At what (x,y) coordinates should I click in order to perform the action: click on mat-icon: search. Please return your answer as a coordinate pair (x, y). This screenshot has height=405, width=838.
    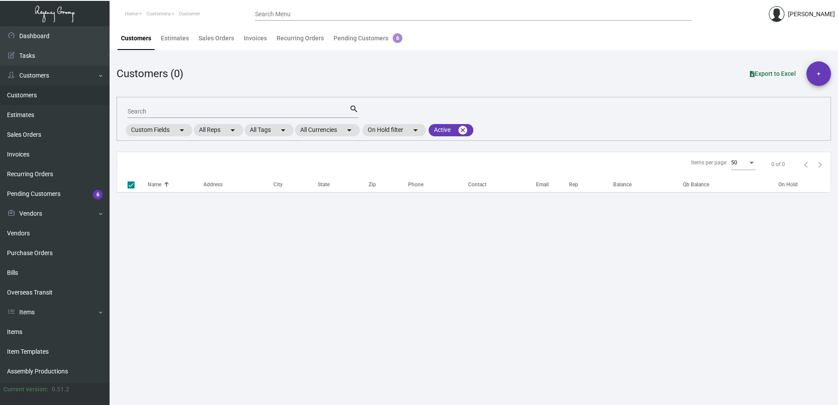
    Looking at the image, I should click on (354, 109).